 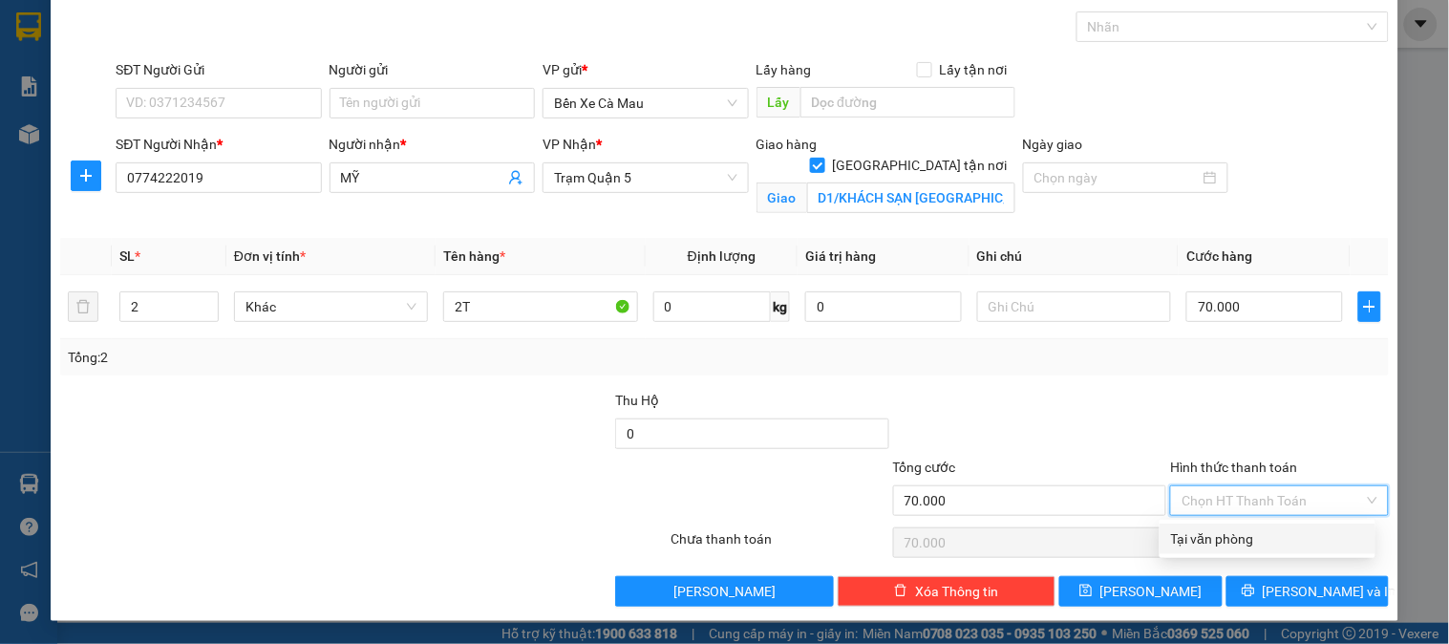 What do you see at coordinates (883, 307) in the screenshot?
I see `input: 0` at bounding box center [883, 307].